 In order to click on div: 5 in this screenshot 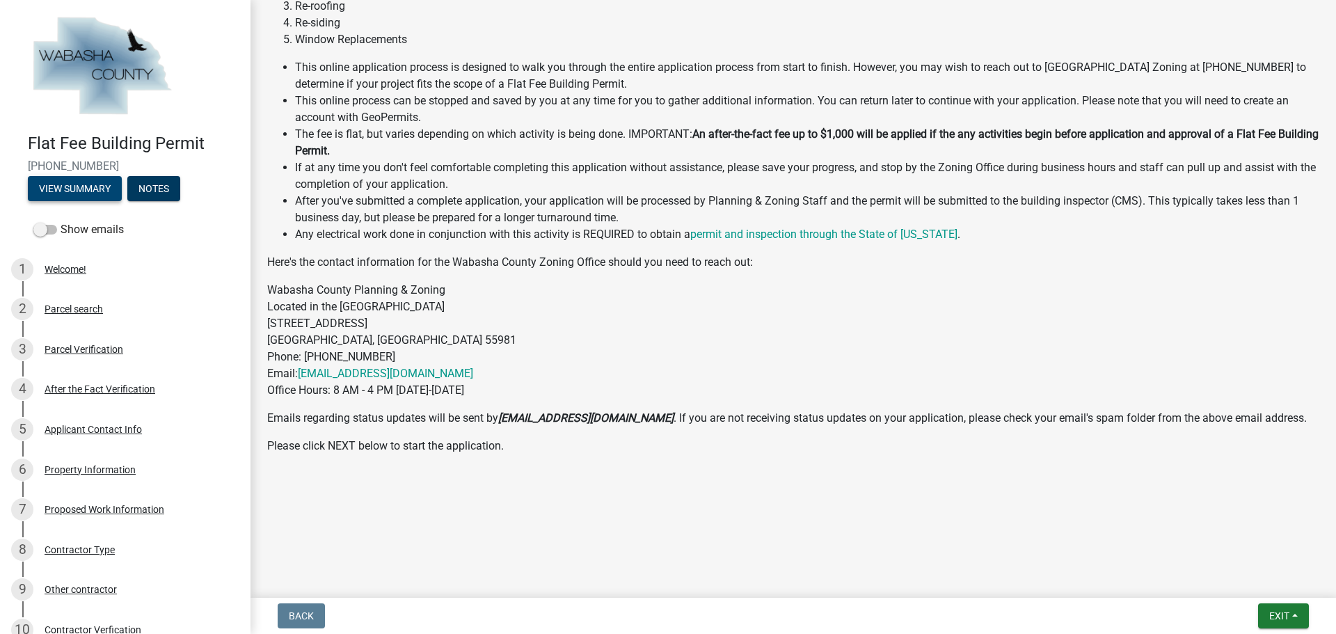, I will do `click(22, 429)`.